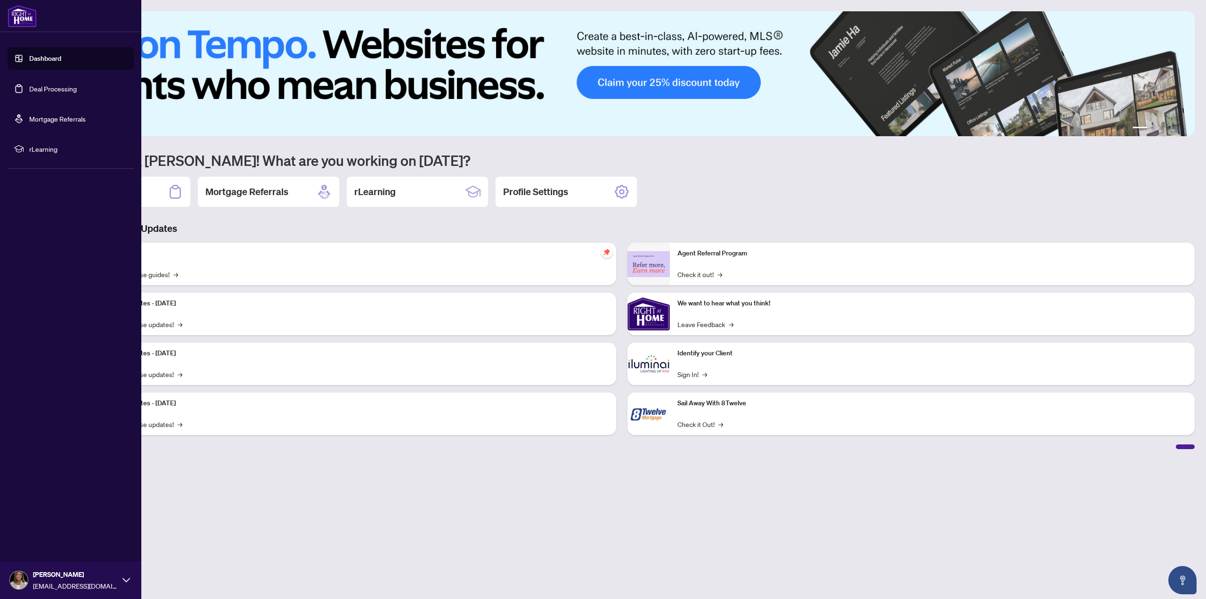 This screenshot has height=599, width=1206. I want to click on a: Deal Processing, so click(53, 89).